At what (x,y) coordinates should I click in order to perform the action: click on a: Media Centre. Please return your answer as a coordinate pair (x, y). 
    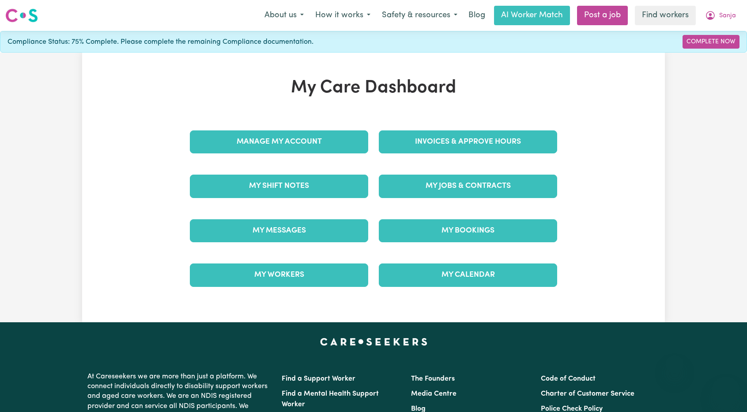
    Looking at the image, I should click on (434, 394).